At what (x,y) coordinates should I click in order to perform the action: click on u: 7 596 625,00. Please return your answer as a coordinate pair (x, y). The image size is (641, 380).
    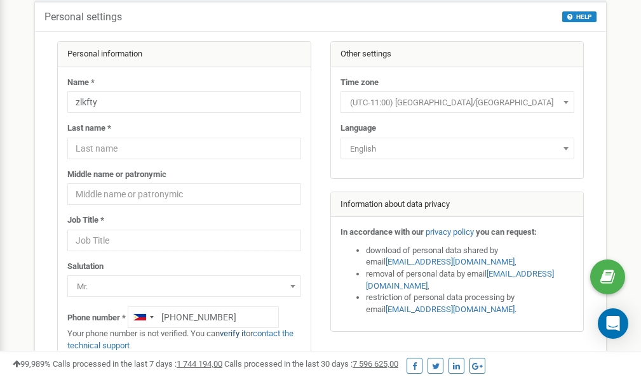
    Looking at the image, I should click on (375, 364).